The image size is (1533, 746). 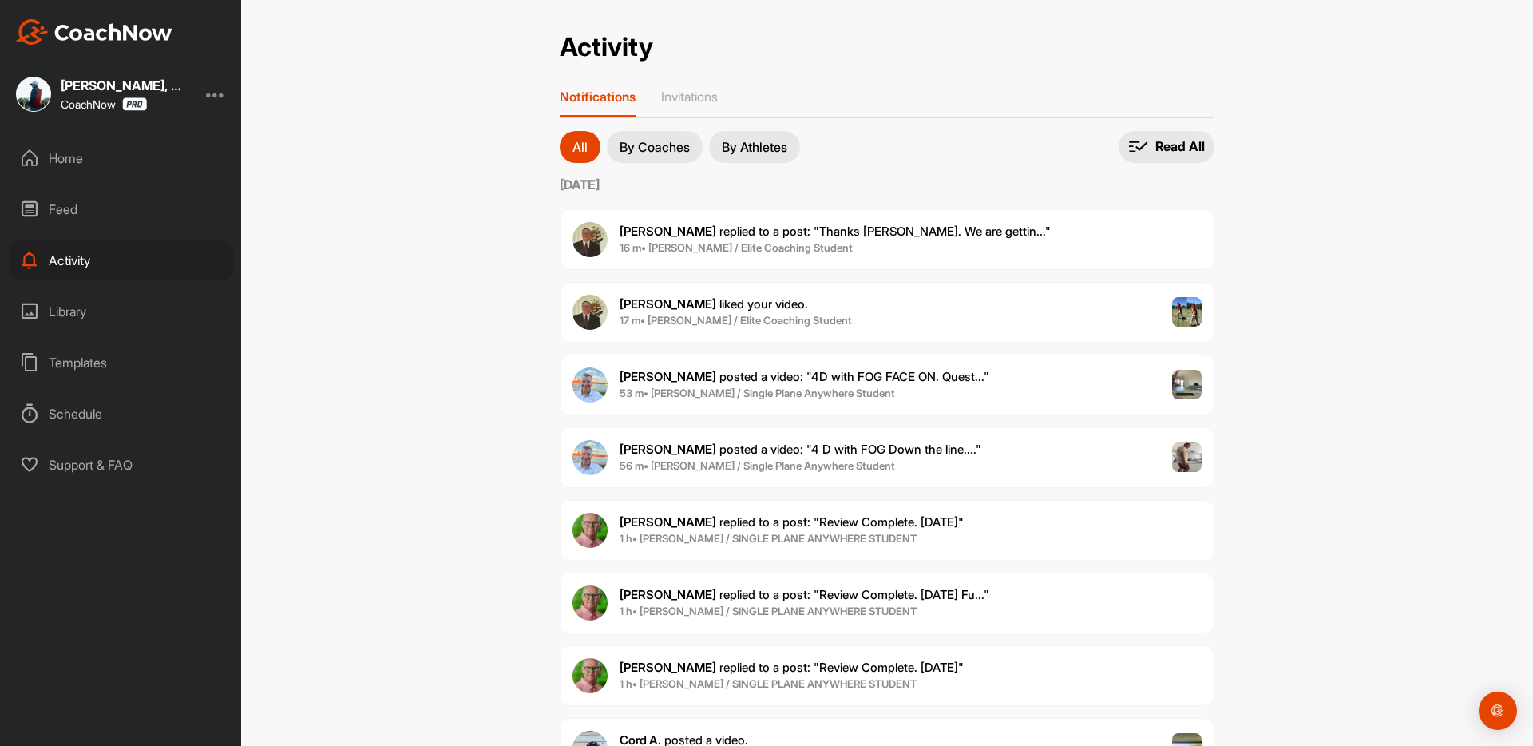 I want to click on p: Invitations, so click(x=689, y=97).